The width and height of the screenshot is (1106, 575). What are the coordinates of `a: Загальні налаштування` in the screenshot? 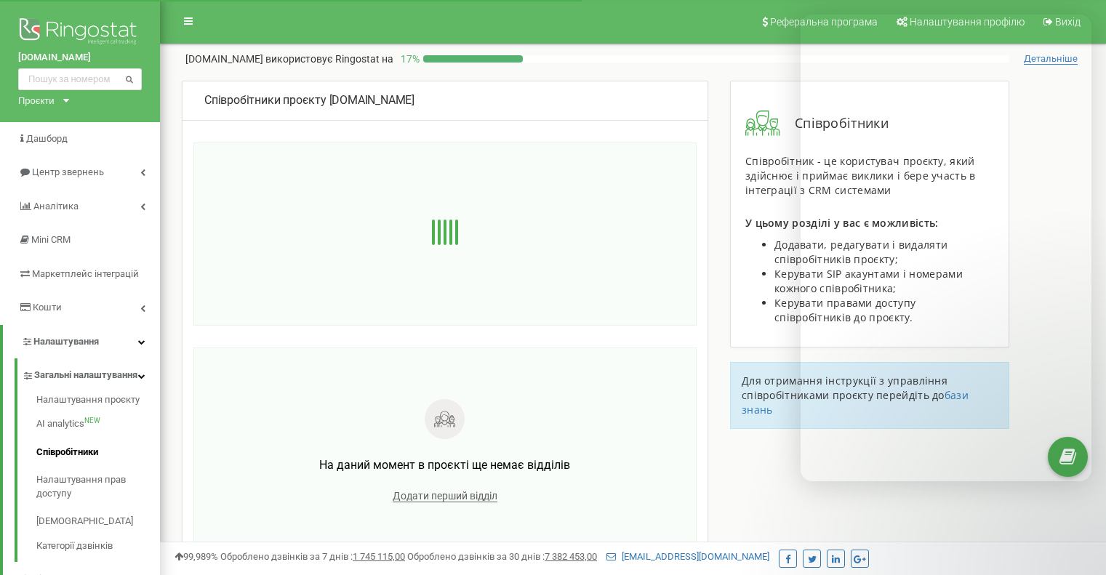 It's located at (91, 373).